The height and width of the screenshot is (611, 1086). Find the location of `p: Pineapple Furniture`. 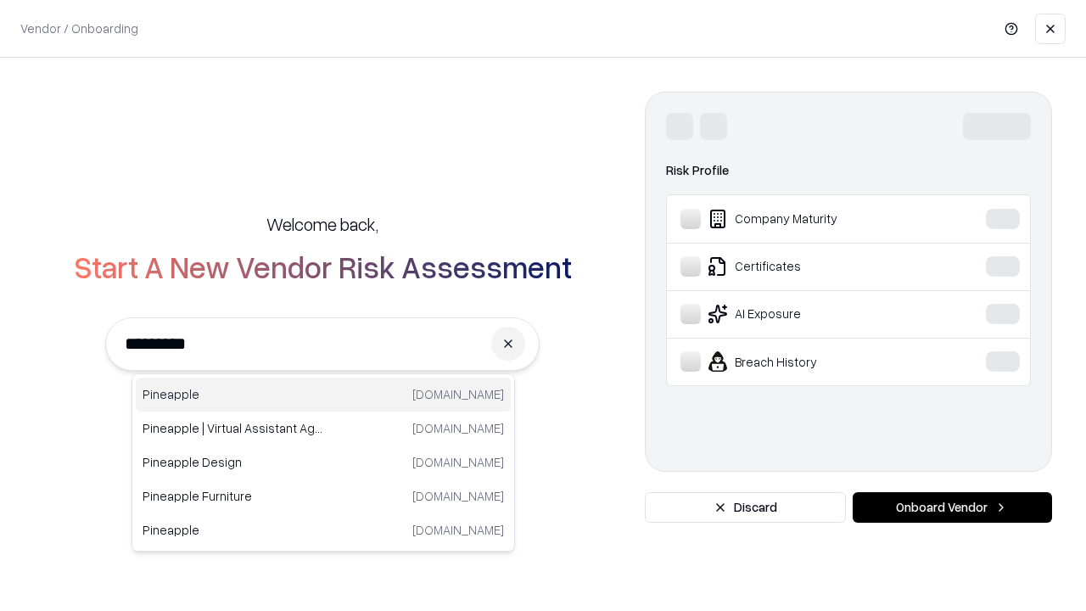

p: Pineapple Furniture is located at coordinates (233, 496).